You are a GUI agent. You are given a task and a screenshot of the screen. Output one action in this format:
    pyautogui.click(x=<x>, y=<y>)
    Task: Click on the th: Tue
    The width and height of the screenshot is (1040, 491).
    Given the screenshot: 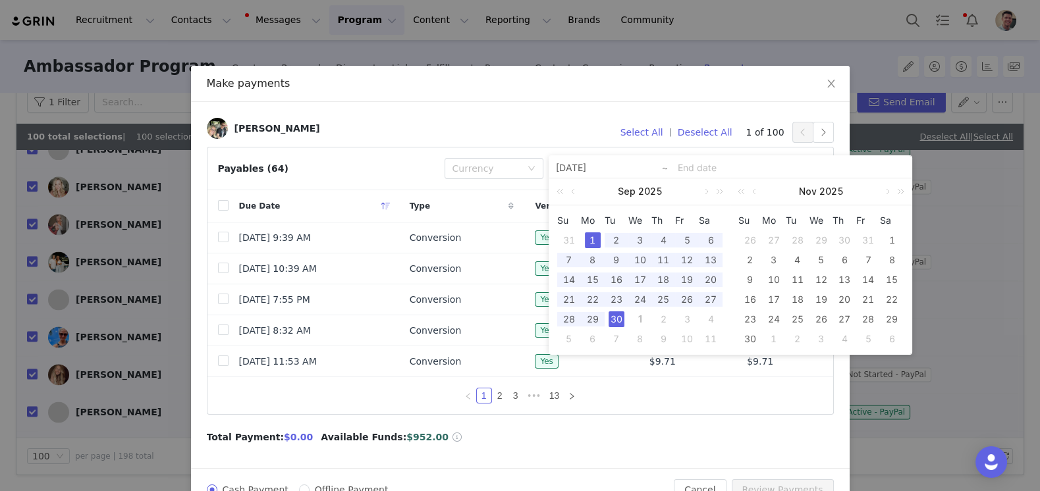 What is the action you would take?
    pyautogui.click(x=798, y=221)
    